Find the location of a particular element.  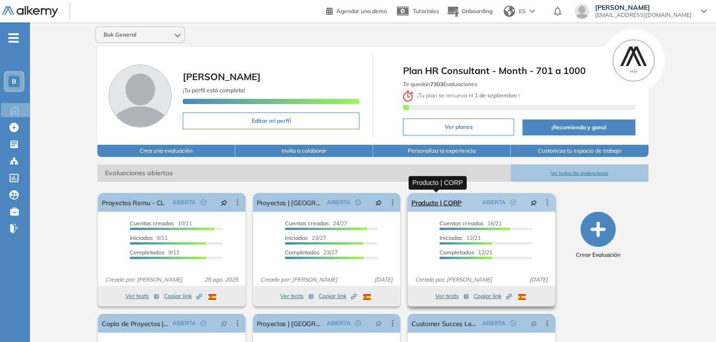

button: Crear Evaluación is located at coordinates (598, 235).